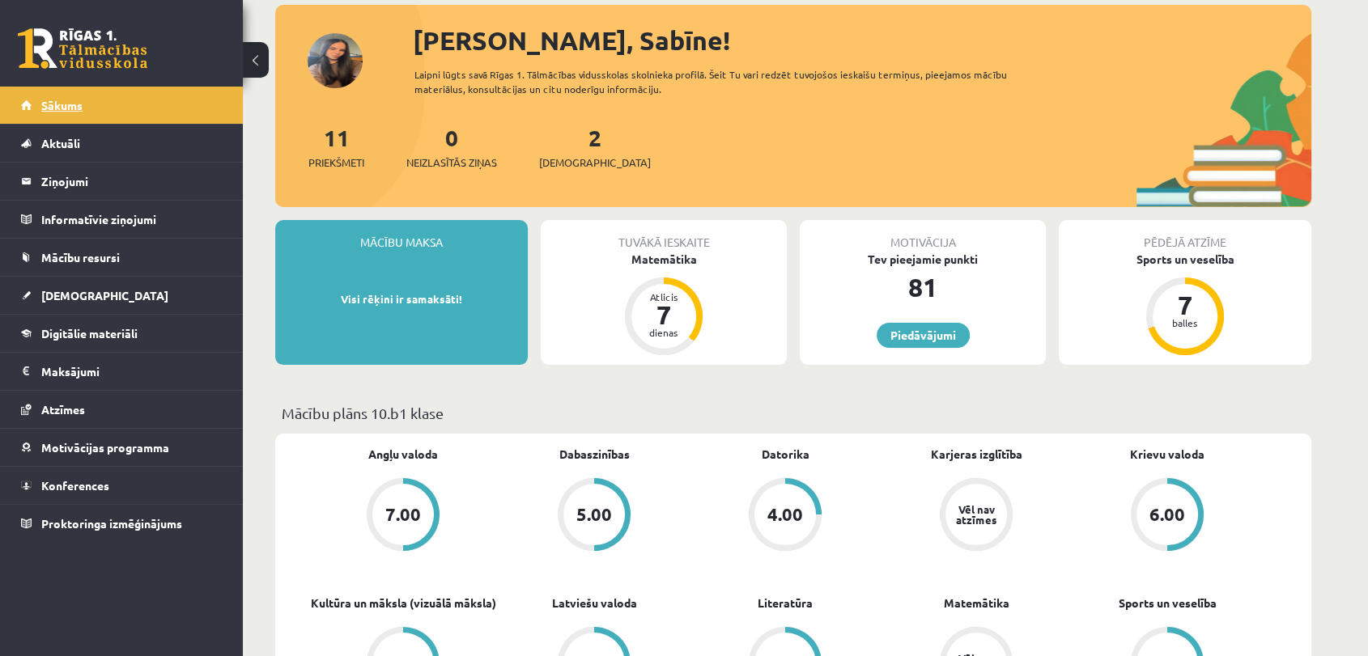 The image size is (1368, 656). What do you see at coordinates (785, 516) in the screenshot?
I see `a: 4.00` at bounding box center [785, 516].